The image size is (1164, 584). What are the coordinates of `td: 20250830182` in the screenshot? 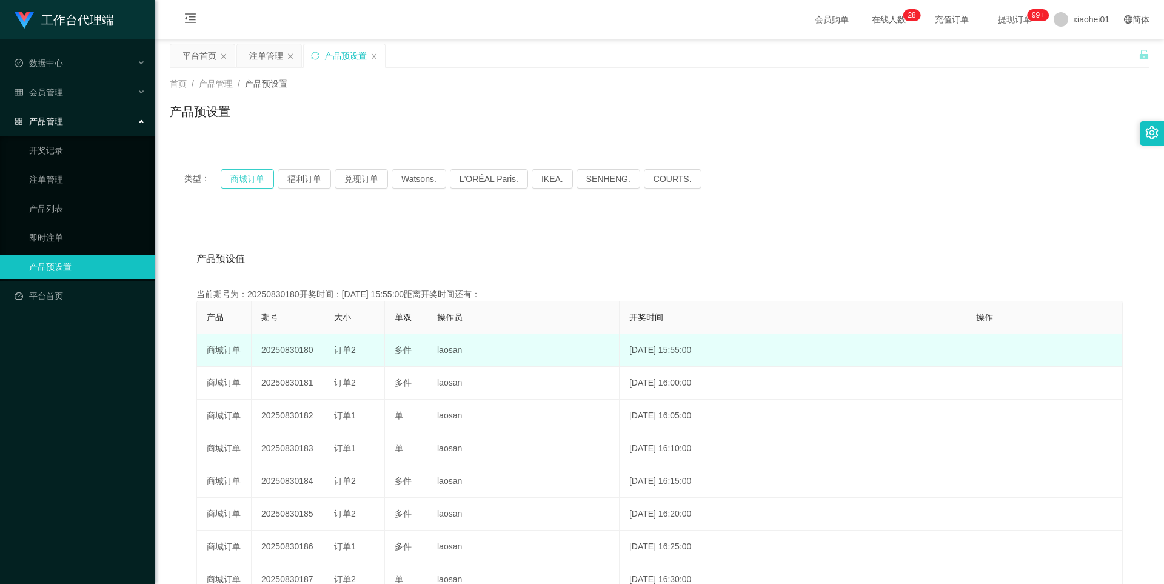 It's located at (288, 416).